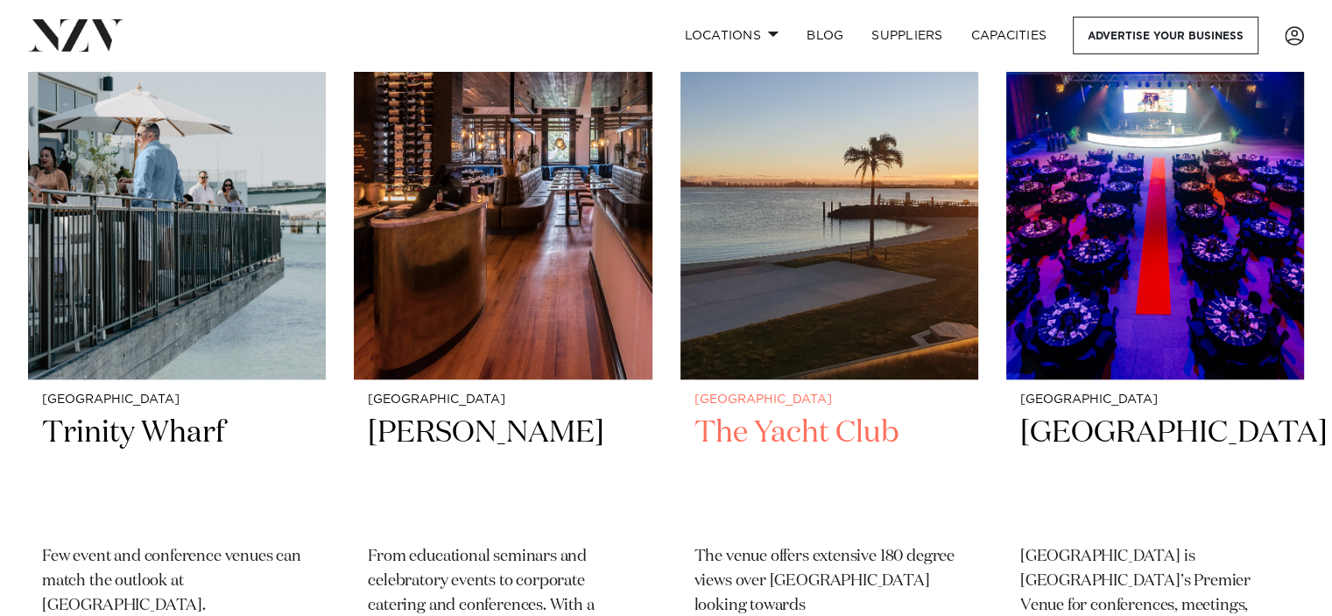 The height and width of the screenshot is (616, 1332). Describe the element at coordinates (75, 35) in the screenshot. I see `img: nzv-logo.png` at that location.